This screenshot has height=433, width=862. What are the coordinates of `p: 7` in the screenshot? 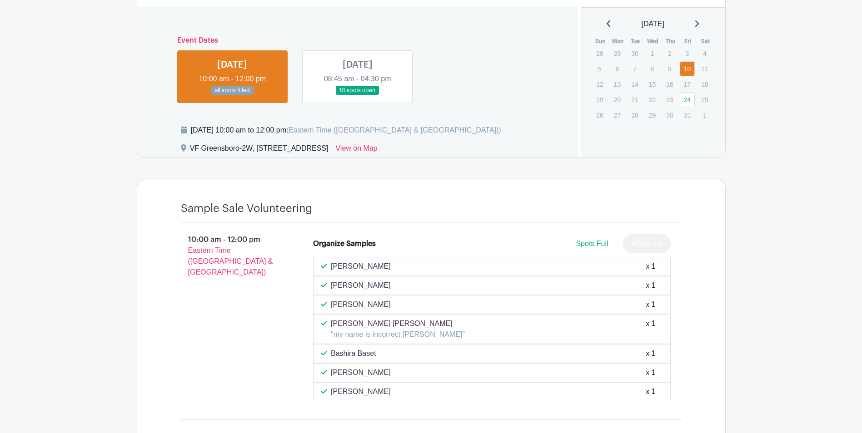 It's located at (634, 69).